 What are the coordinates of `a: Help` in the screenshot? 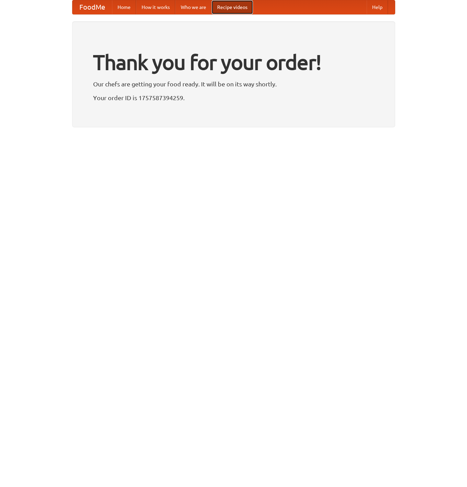 It's located at (378, 7).